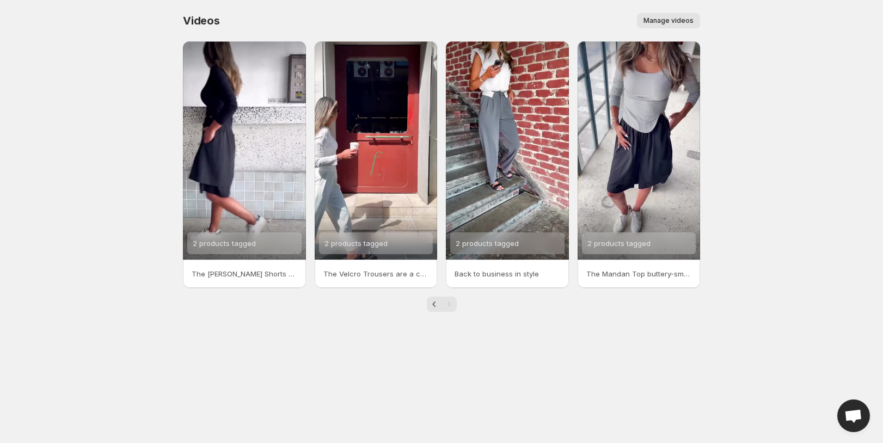  I want to click on button: Previous, so click(435, 304).